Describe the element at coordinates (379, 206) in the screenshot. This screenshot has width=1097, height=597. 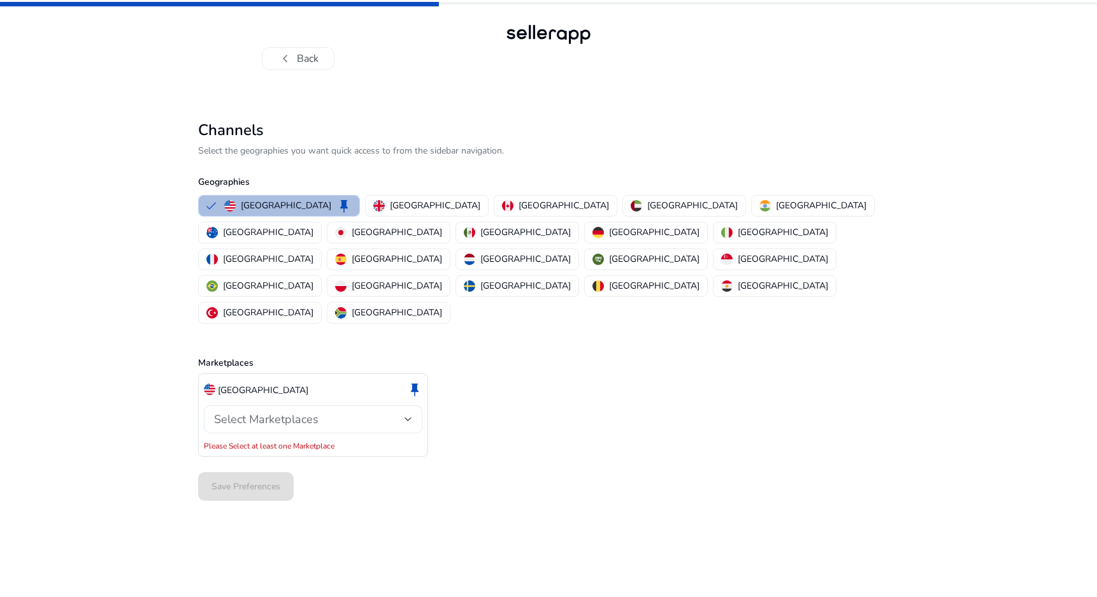
I see `img: uk.svg` at that location.